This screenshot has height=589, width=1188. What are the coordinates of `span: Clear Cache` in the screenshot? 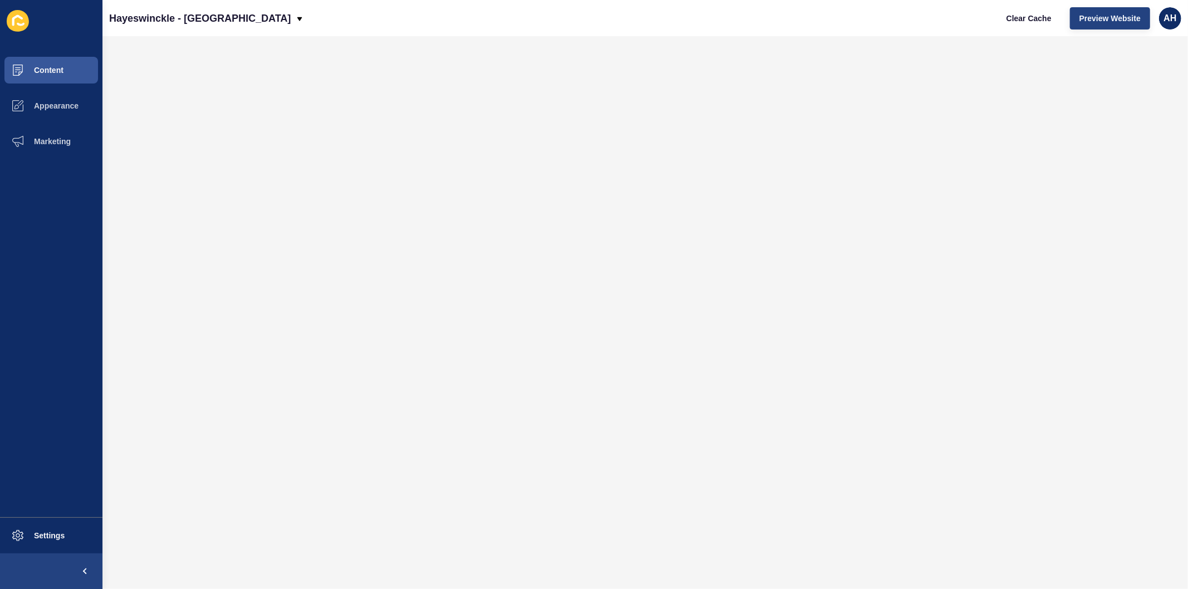 It's located at (1029, 18).